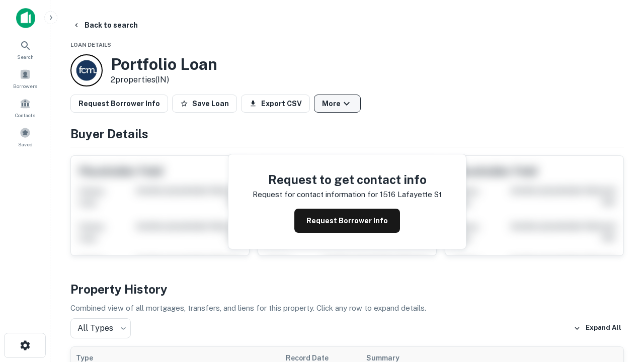  I want to click on div: Borrowers, so click(25, 78).